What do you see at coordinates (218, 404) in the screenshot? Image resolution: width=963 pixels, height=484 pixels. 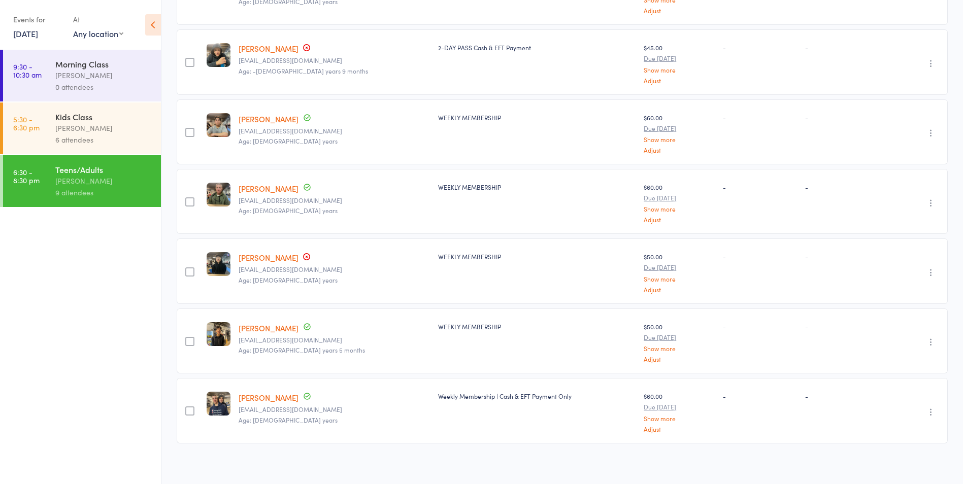 I see `img: image1748944603.png` at bounding box center [218, 404].